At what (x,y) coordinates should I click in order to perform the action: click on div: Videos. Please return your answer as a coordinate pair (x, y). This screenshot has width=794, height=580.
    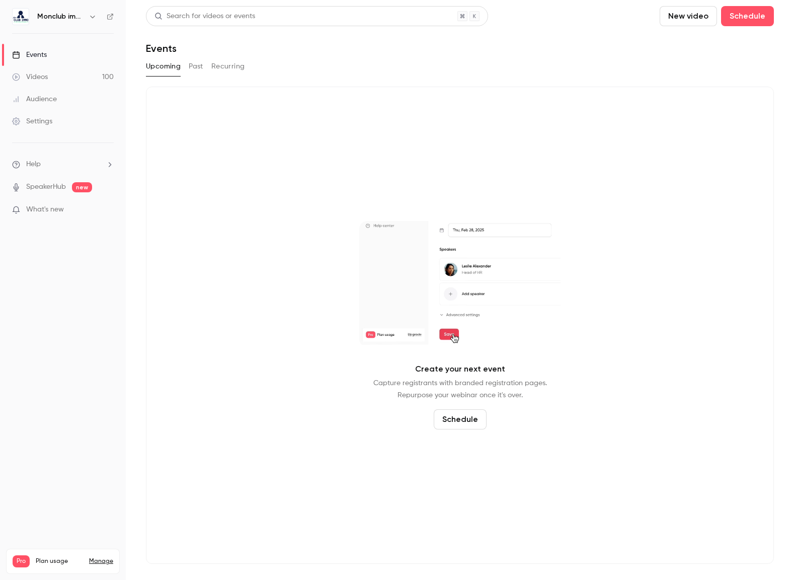
    Looking at the image, I should click on (30, 77).